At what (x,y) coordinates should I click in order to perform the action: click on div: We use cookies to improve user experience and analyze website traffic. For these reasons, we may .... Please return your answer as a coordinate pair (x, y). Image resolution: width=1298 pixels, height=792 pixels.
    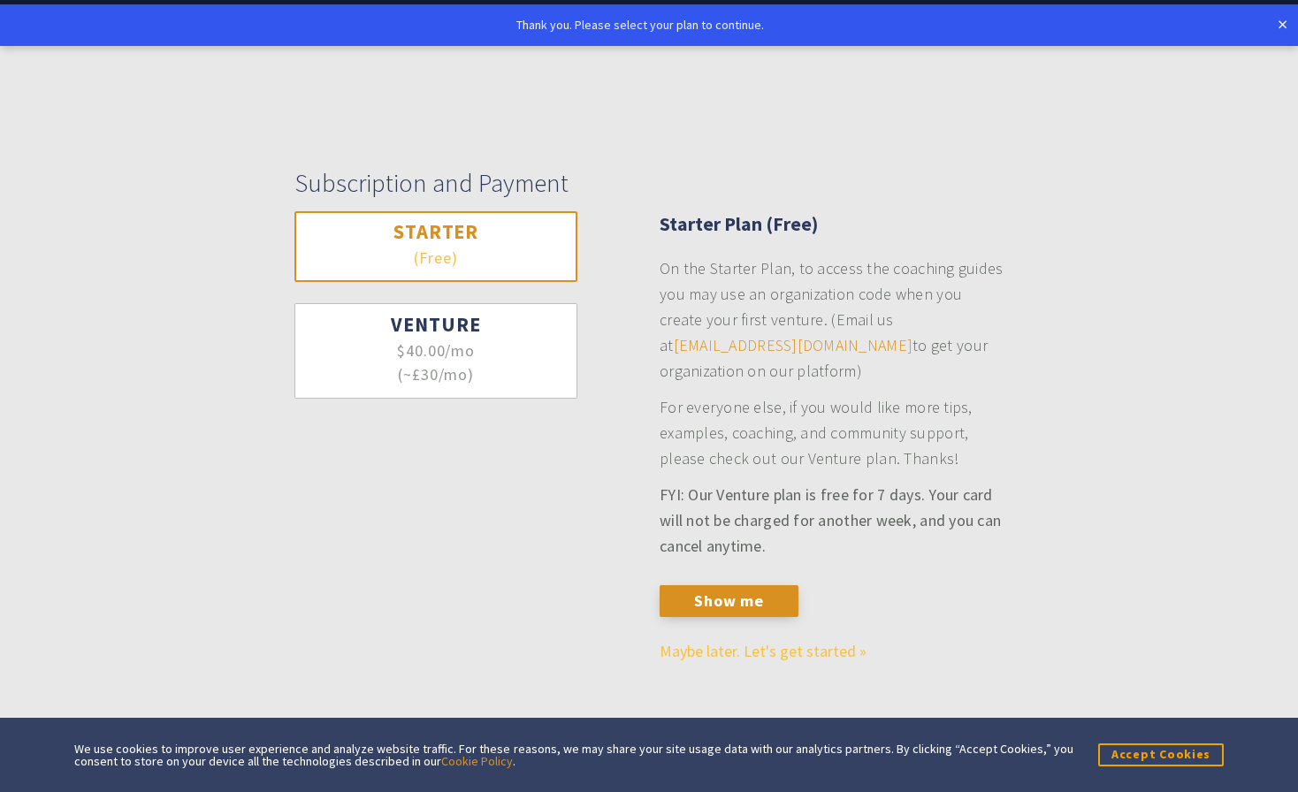
    Looking at the image, I should click on (574, 755).